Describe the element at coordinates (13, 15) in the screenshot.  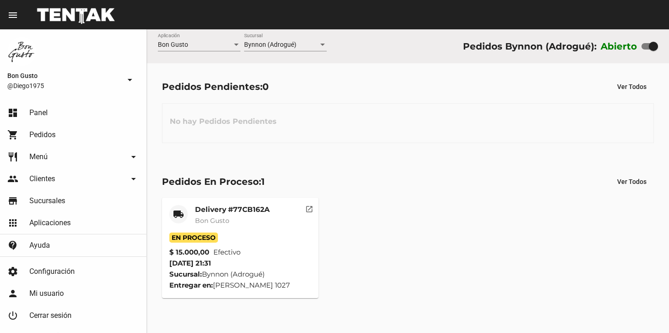
I see `mat-icon: menu` at that location.